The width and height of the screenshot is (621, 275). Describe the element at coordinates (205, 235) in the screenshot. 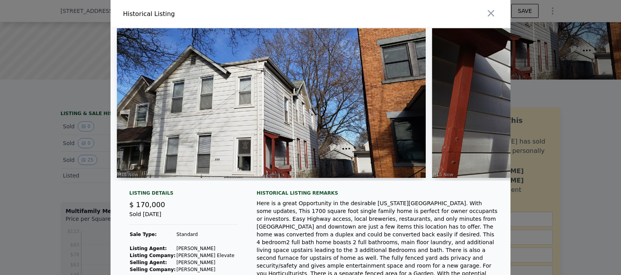

I see `td: Standard` at that location.